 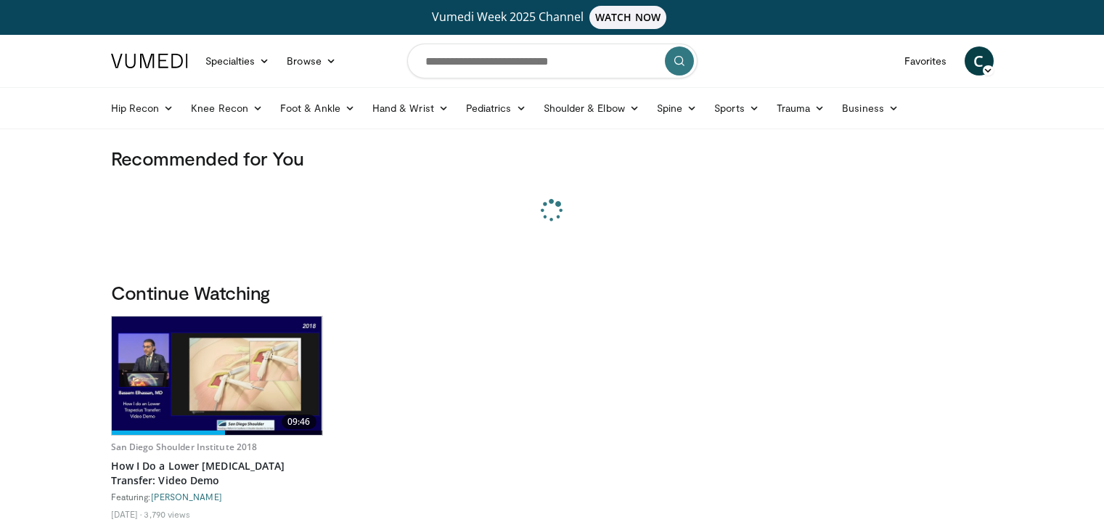 I want to click on a: Knee Recon, so click(x=226, y=108).